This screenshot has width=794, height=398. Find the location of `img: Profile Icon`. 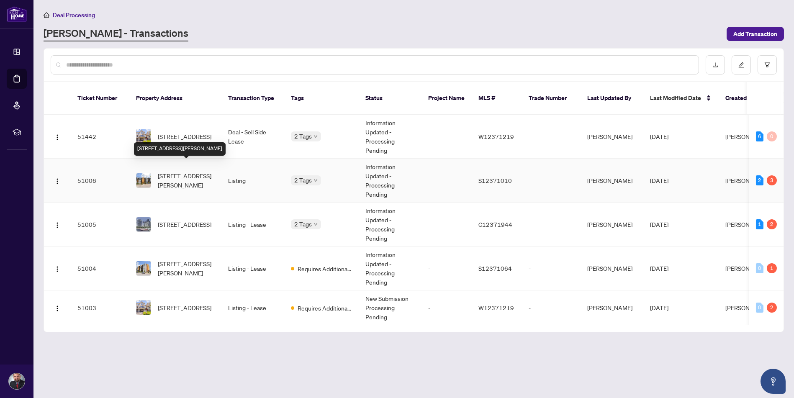

img: Profile Icon is located at coordinates (17, 381).